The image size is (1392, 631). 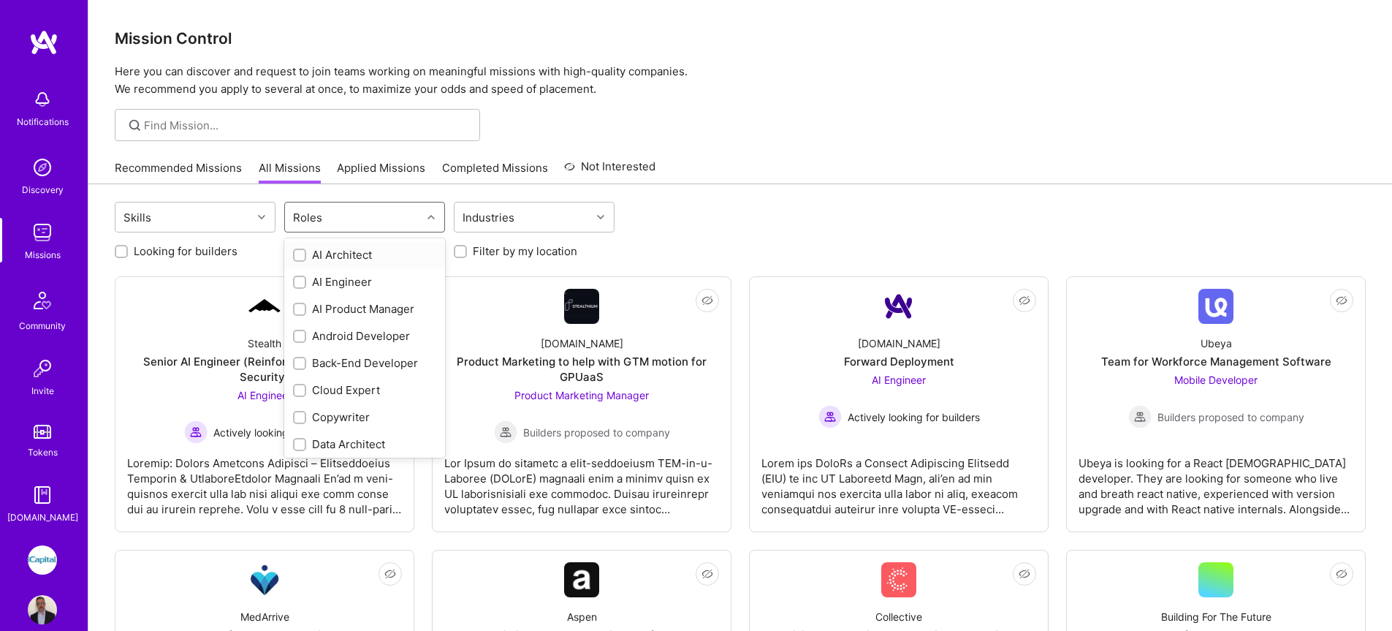 What do you see at coordinates (306, 125) in the screenshot?
I see `input: Find Mission...` at bounding box center [306, 125].